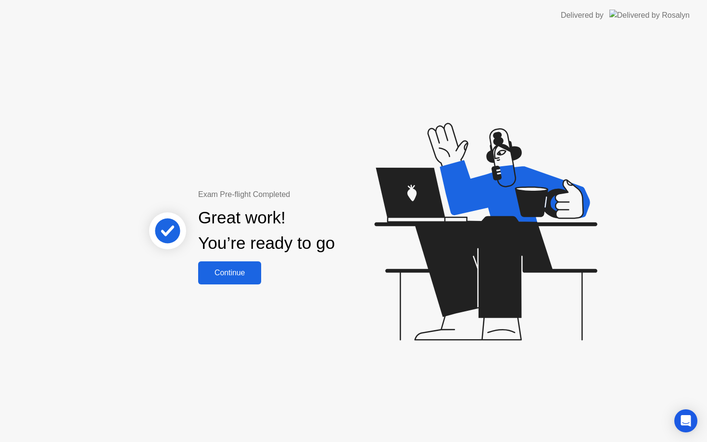 The image size is (707, 442). Describe the element at coordinates (266, 231) in the screenshot. I see `div: Great work! You’re ready to go` at that location.